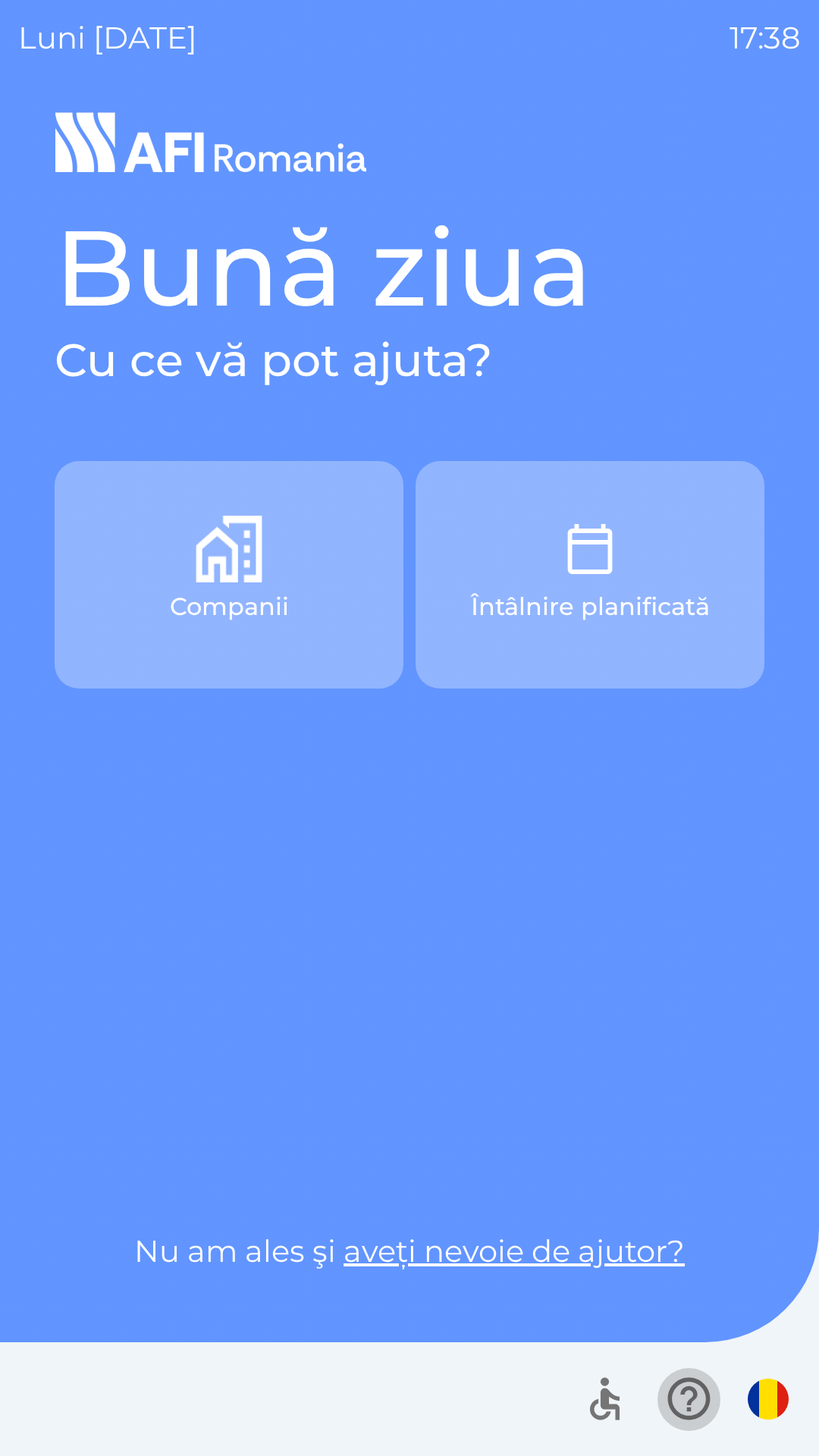 This screenshot has width=819, height=1456. What do you see at coordinates (229, 575) in the screenshot?
I see `button: Companii` at bounding box center [229, 575].